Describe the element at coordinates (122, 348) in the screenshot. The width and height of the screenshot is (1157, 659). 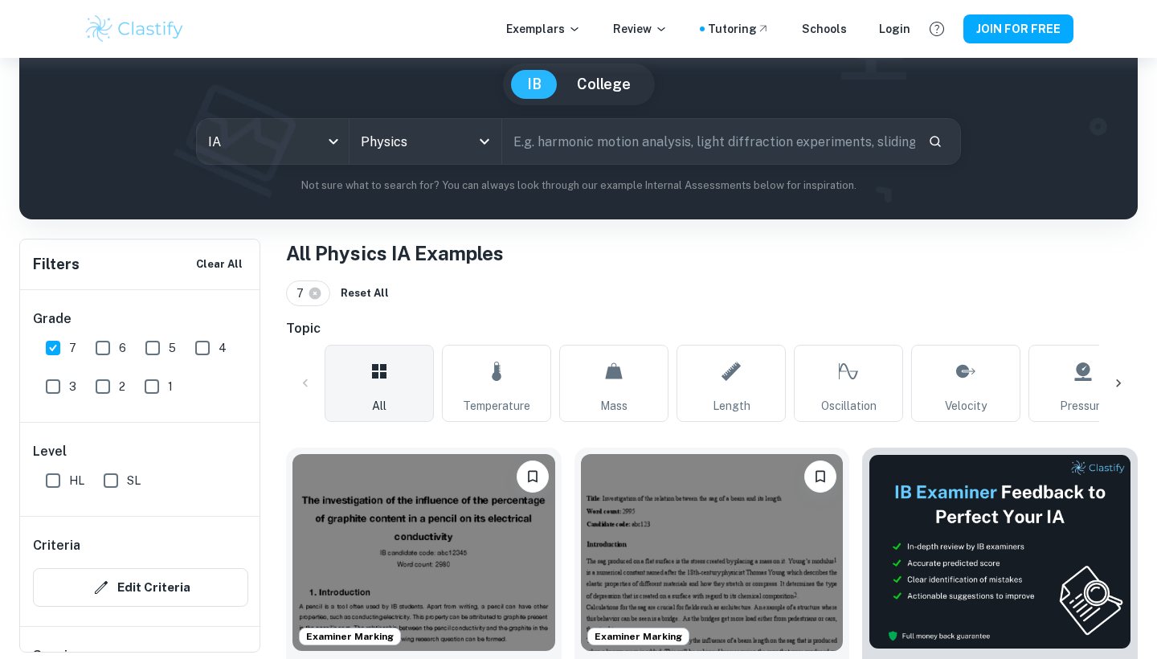
I see `span: 6` at that location.